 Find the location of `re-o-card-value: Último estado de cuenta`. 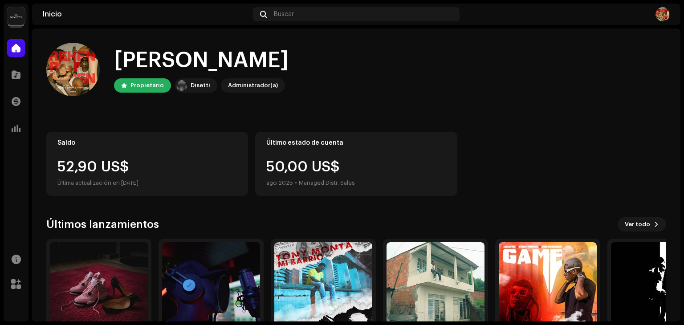

re-o-card-value: Último estado de cuenta is located at coordinates (356, 164).